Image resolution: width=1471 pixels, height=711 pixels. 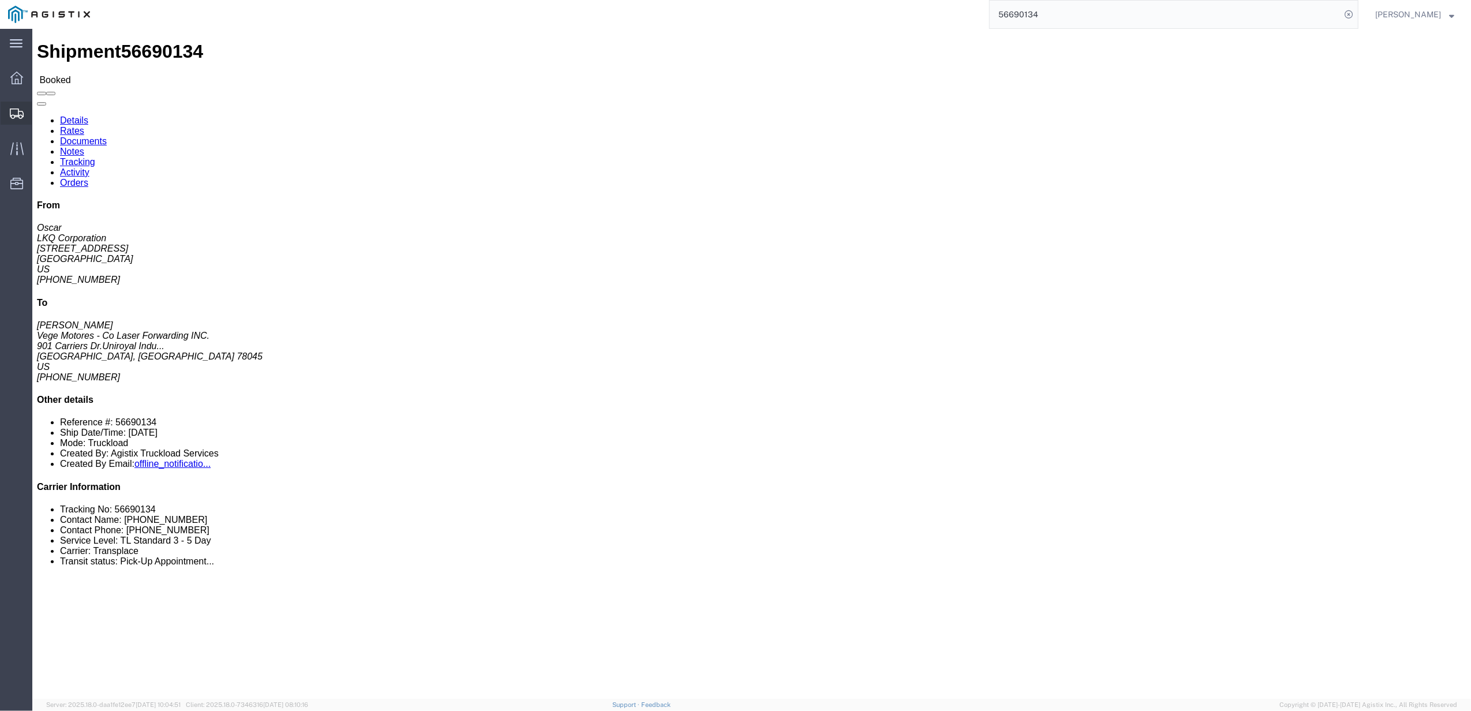 What do you see at coordinates (656, 705) in the screenshot?
I see `a: Feedback` at bounding box center [656, 705].